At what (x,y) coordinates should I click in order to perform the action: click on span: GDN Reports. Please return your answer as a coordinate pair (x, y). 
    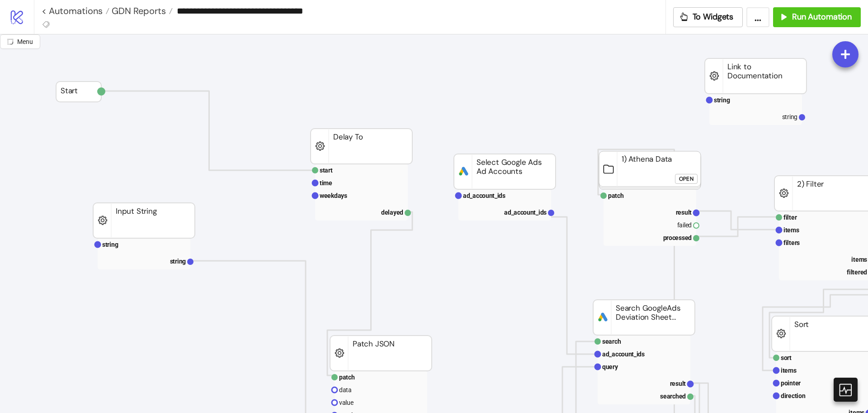
    Looking at the image, I should click on (138, 11).